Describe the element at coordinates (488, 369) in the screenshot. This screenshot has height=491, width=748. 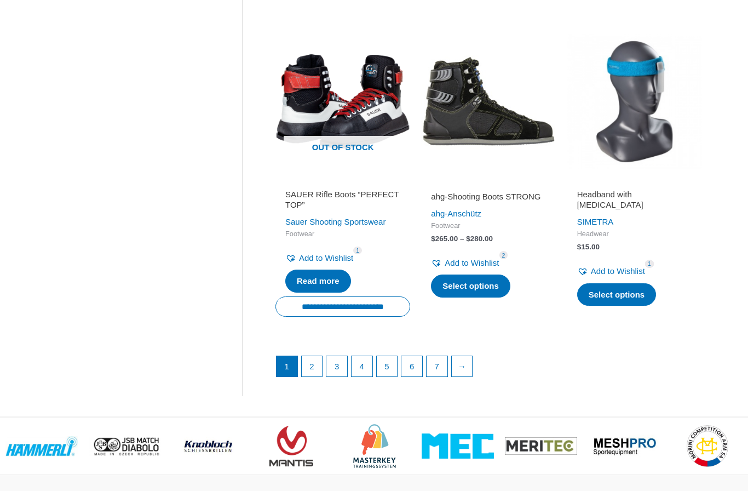
I see `nav: Product Pagination` at that location.